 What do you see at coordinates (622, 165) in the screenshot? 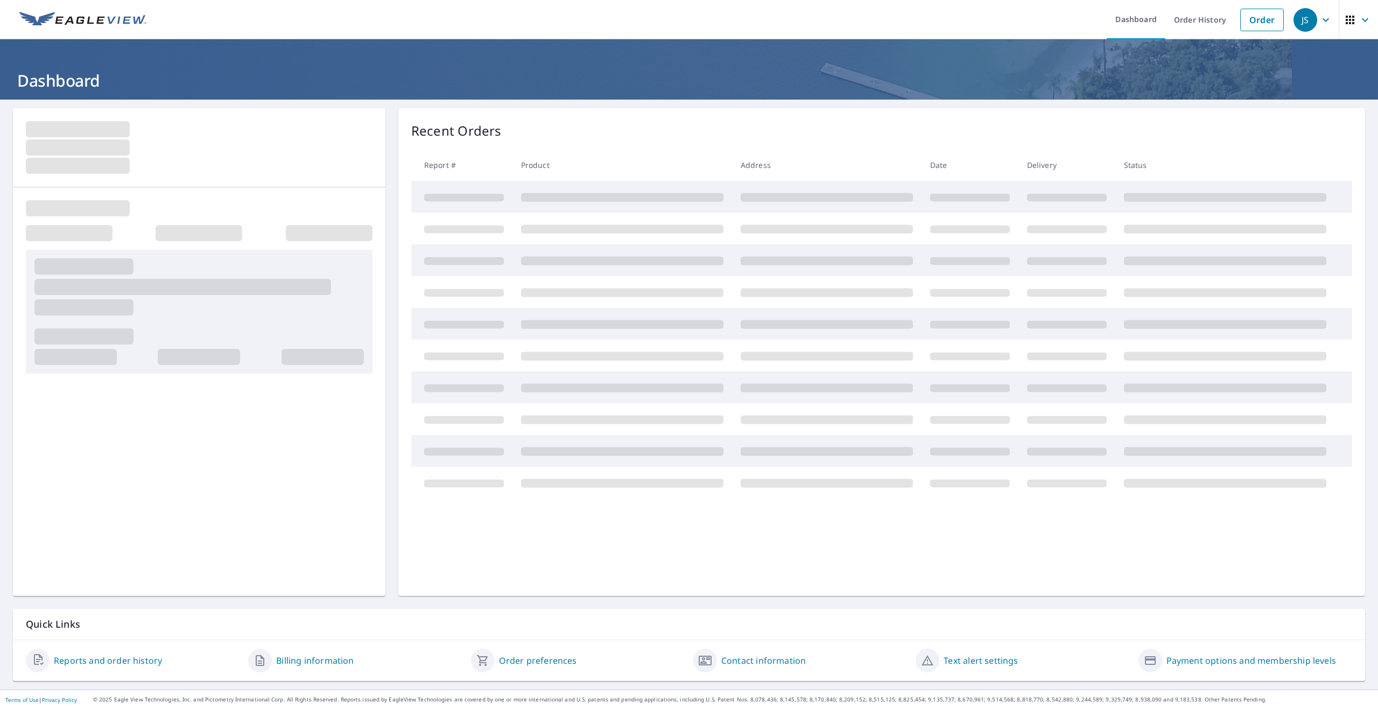
I see `th: Product` at bounding box center [622, 165].